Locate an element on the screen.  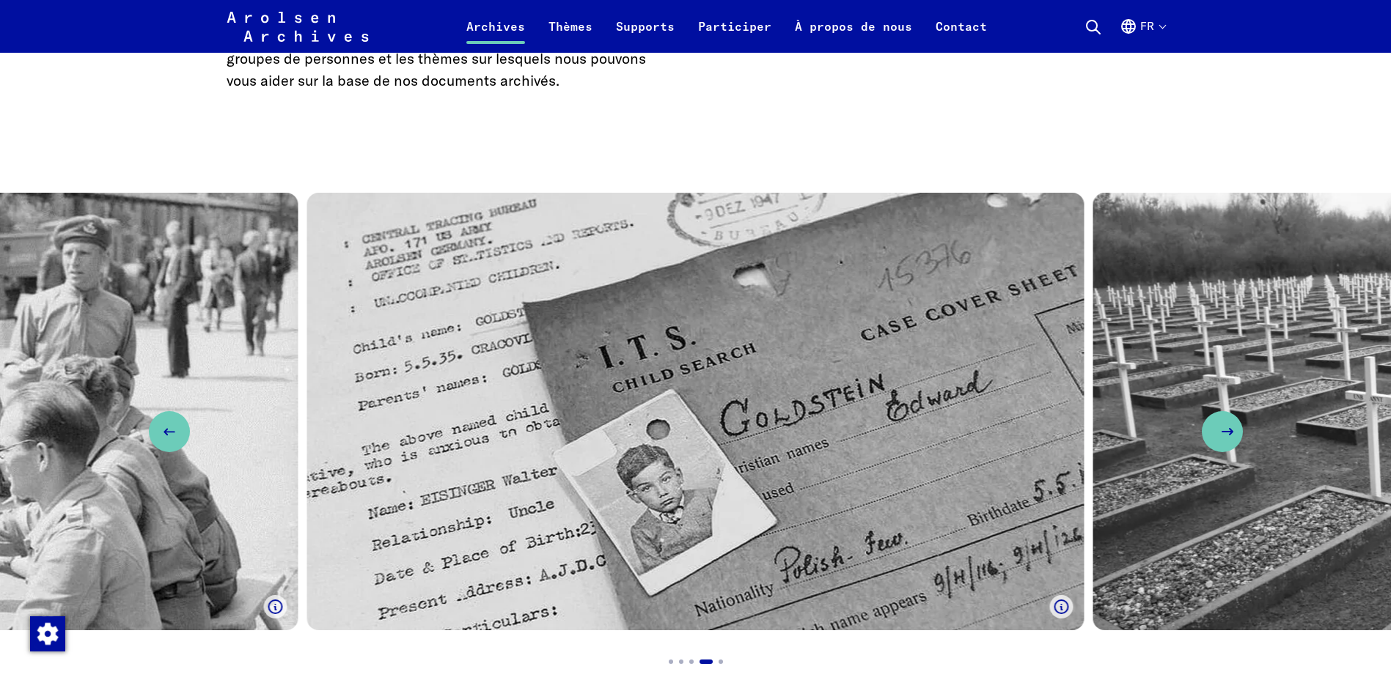
button: Français, sélection de la langue is located at coordinates (1142, 35).